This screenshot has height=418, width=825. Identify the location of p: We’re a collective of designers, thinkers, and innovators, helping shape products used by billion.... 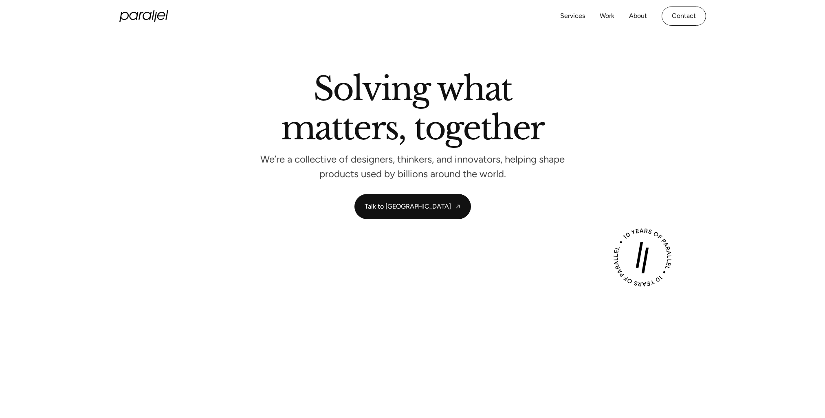
(413, 167).